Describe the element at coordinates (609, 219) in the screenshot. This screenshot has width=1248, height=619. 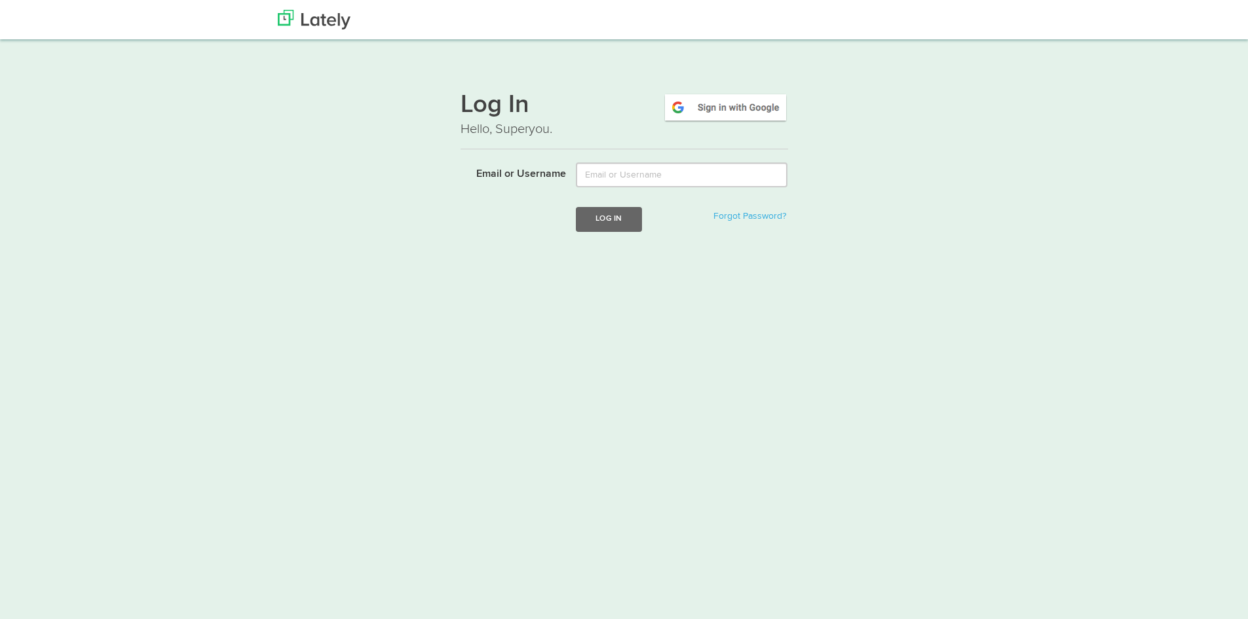
I see `button: Log In` at that location.